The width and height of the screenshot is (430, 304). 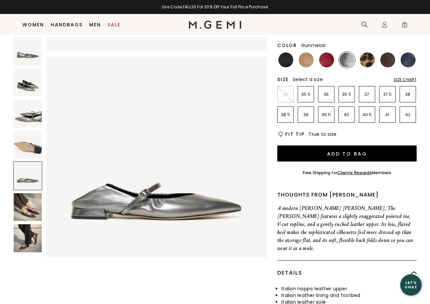 I want to click on span: True to size, so click(x=322, y=134).